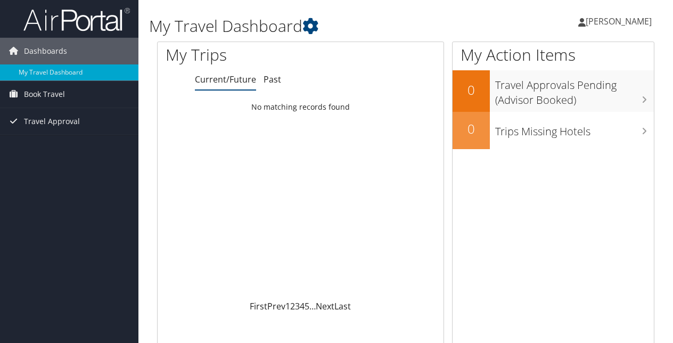  What do you see at coordinates (77, 19) in the screenshot?
I see `img: airportal-logo.png` at bounding box center [77, 19].